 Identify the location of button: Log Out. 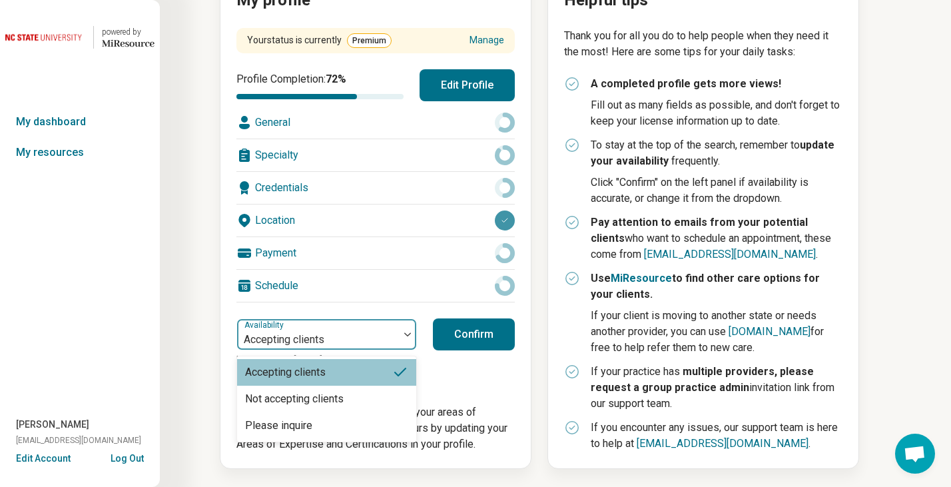
(127, 457).